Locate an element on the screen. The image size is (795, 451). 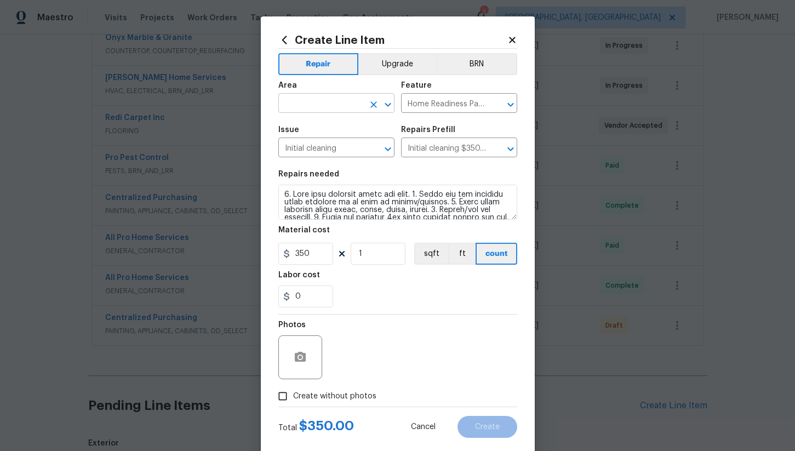
button: ft is located at coordinates (462, 254).